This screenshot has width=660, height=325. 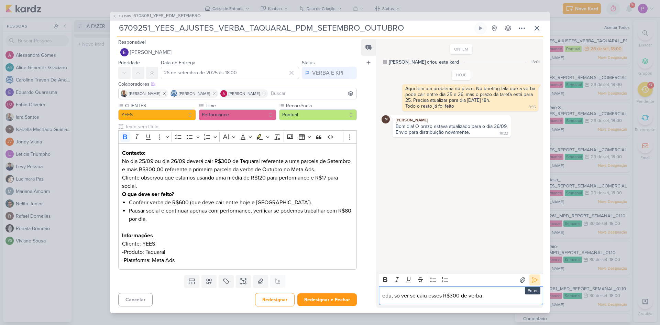 I want to click on button: Redesignar, so click(x=275, y=299).